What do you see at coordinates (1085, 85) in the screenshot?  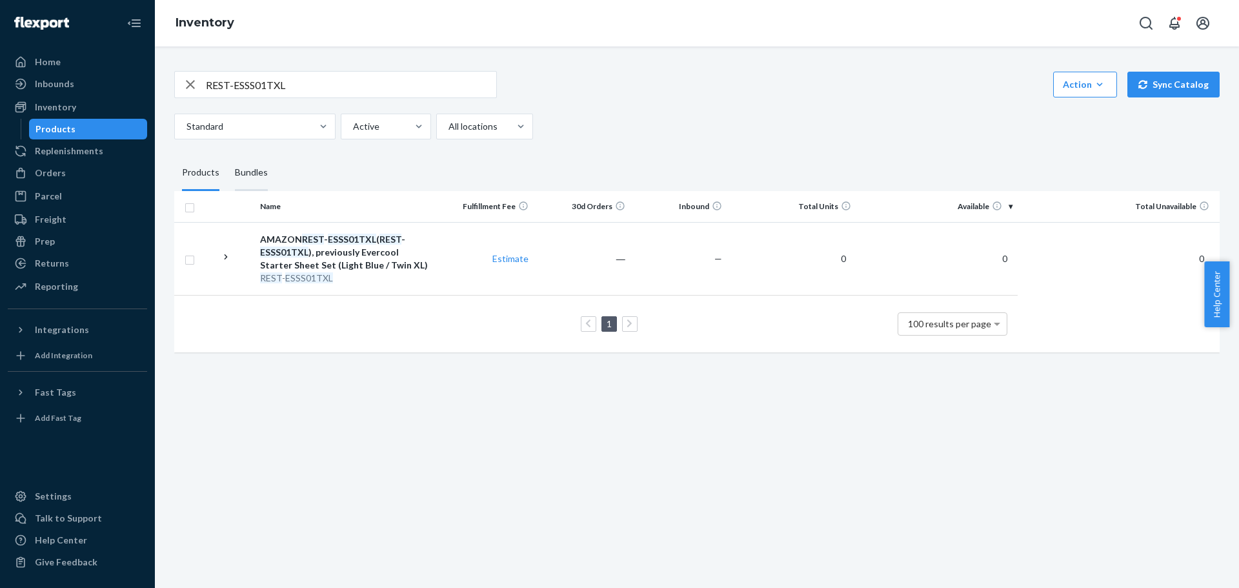 I see `div: Action` at bounding box center [1085, 85].